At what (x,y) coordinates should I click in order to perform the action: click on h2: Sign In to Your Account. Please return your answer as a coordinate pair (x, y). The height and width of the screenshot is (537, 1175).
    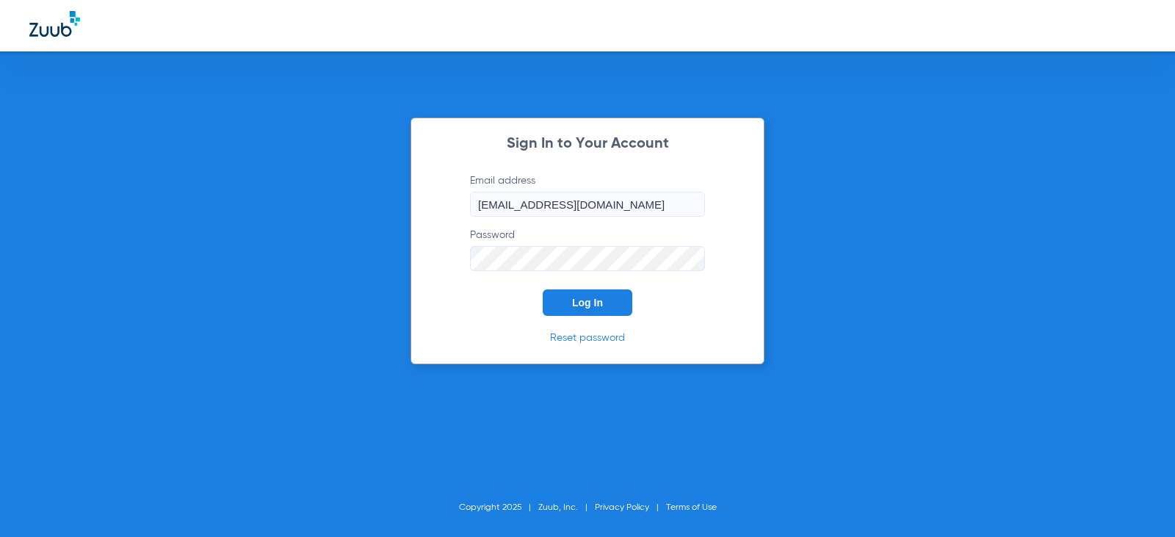
    Looking at the image, I should click on (587, 144).